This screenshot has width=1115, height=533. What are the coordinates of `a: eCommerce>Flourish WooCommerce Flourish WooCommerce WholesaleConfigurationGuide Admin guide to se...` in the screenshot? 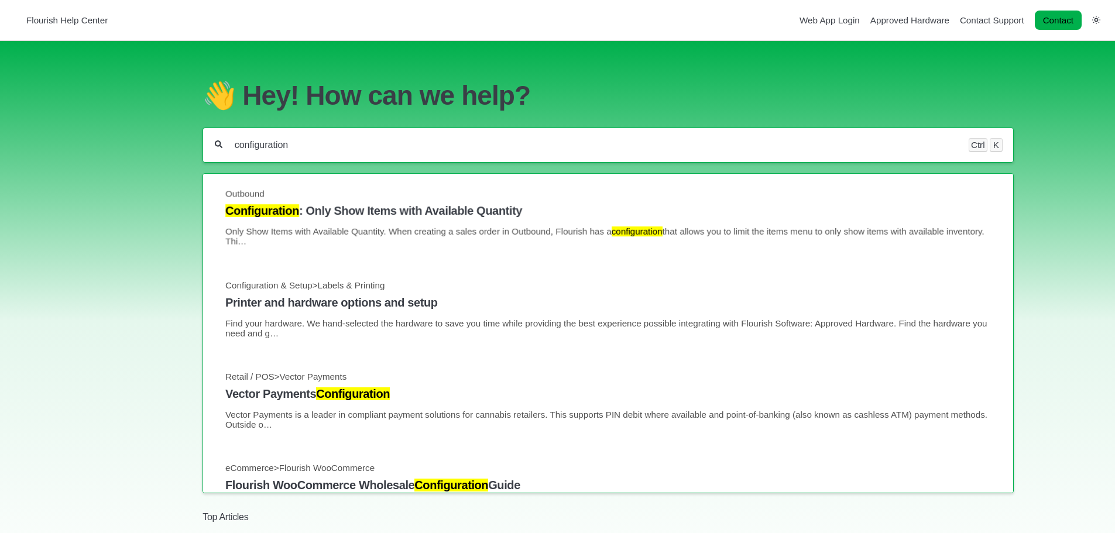 It's located at (607, 487).